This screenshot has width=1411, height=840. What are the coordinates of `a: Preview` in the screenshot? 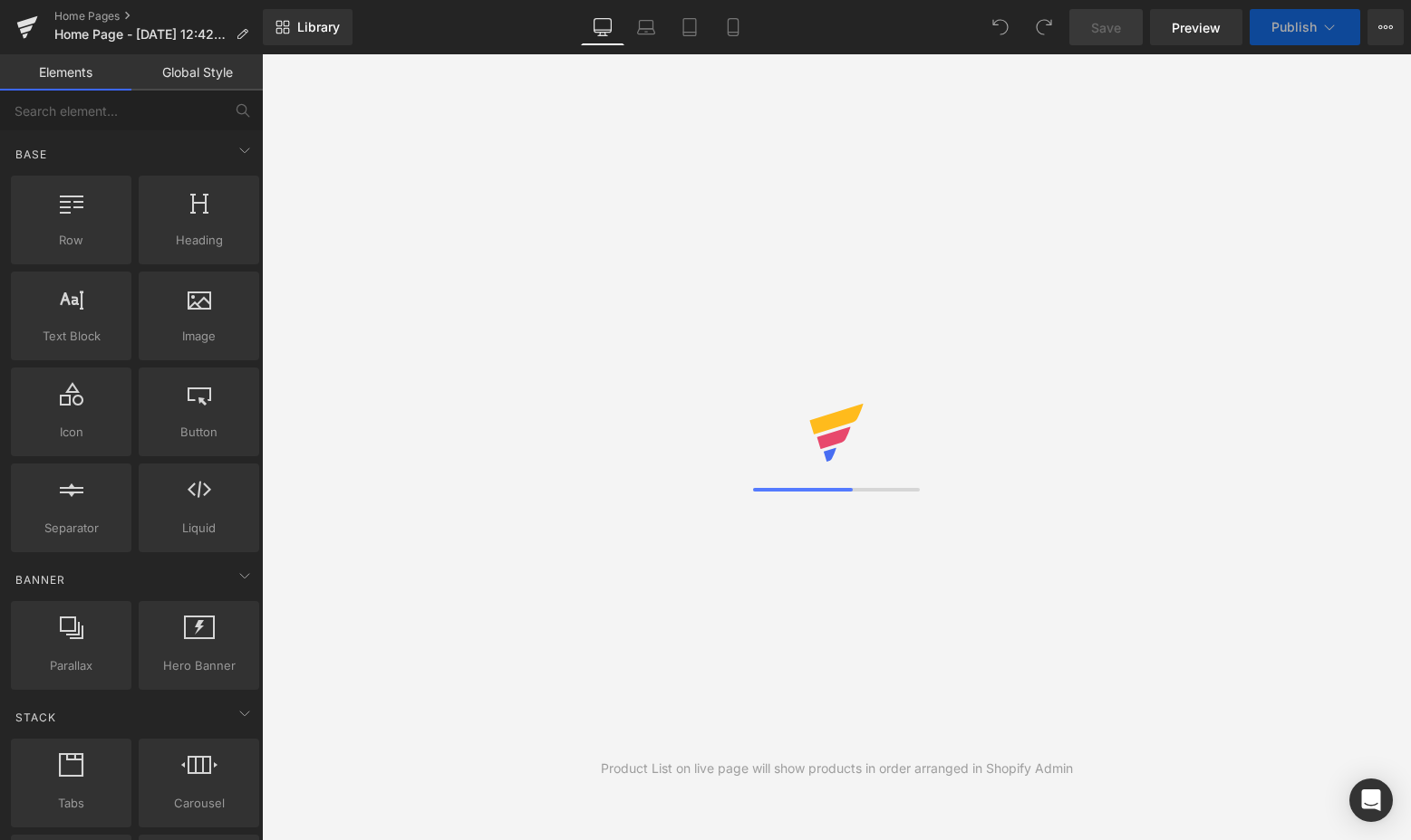 It's located at (1196, 27).